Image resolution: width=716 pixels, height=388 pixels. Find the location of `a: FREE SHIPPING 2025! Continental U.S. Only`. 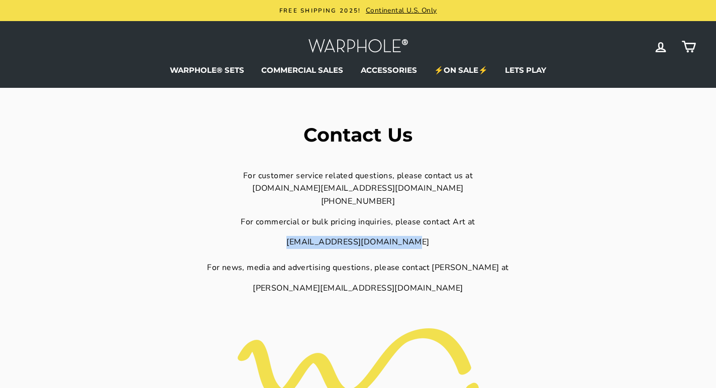

a: FREE SHIPPING 2025! Continental U.S. Only is located at coordinates (358, 11).